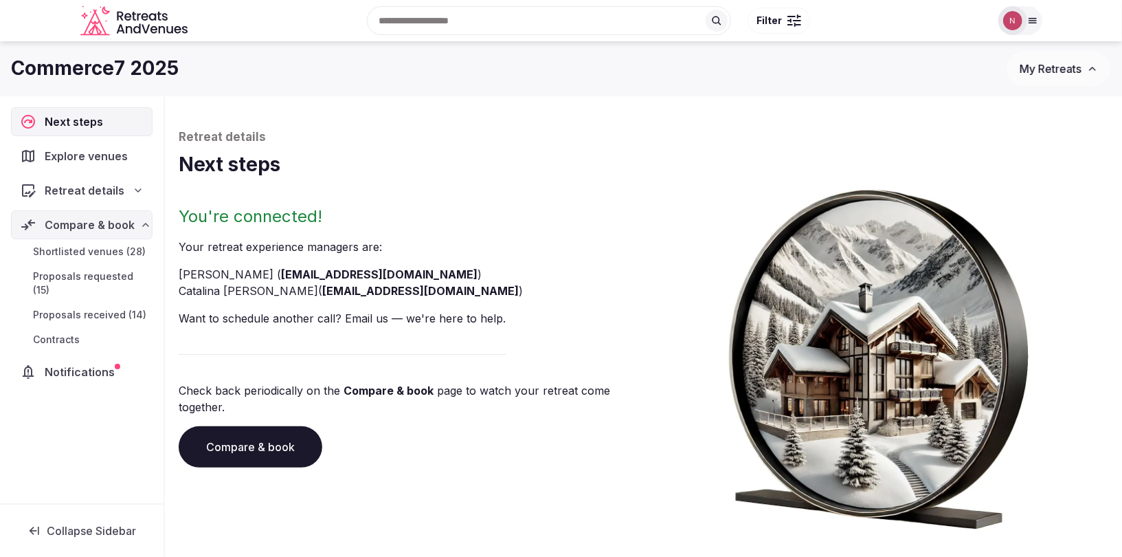  What do you see at coordinates (408, 318) in the screenshot?
I see `p: Want to schedule another call? Email us — we're here to help.` at bounding box center [408, 318].